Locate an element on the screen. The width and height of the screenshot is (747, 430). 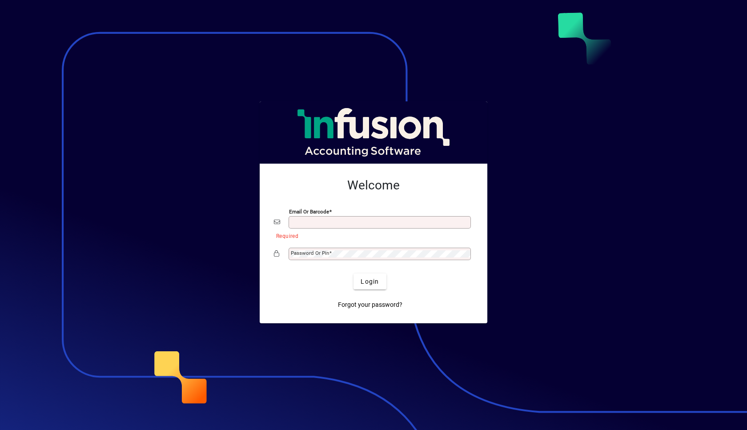
span: Forgot your password? is located at coordinates (370, 304).